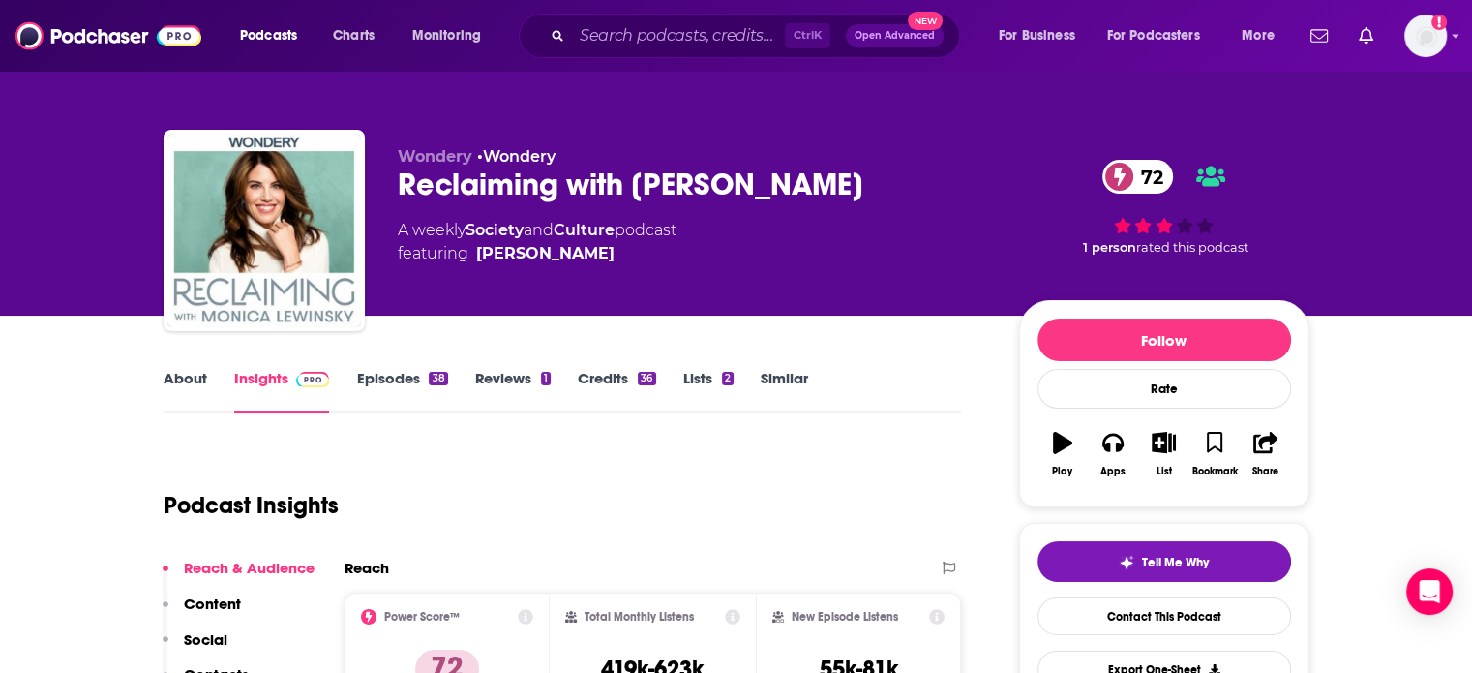 The width and height of the screenshot is (1472, 673). Describe the element at coordinates (446, 36) in the screenshot. I see `span: Monitoring` at that location.